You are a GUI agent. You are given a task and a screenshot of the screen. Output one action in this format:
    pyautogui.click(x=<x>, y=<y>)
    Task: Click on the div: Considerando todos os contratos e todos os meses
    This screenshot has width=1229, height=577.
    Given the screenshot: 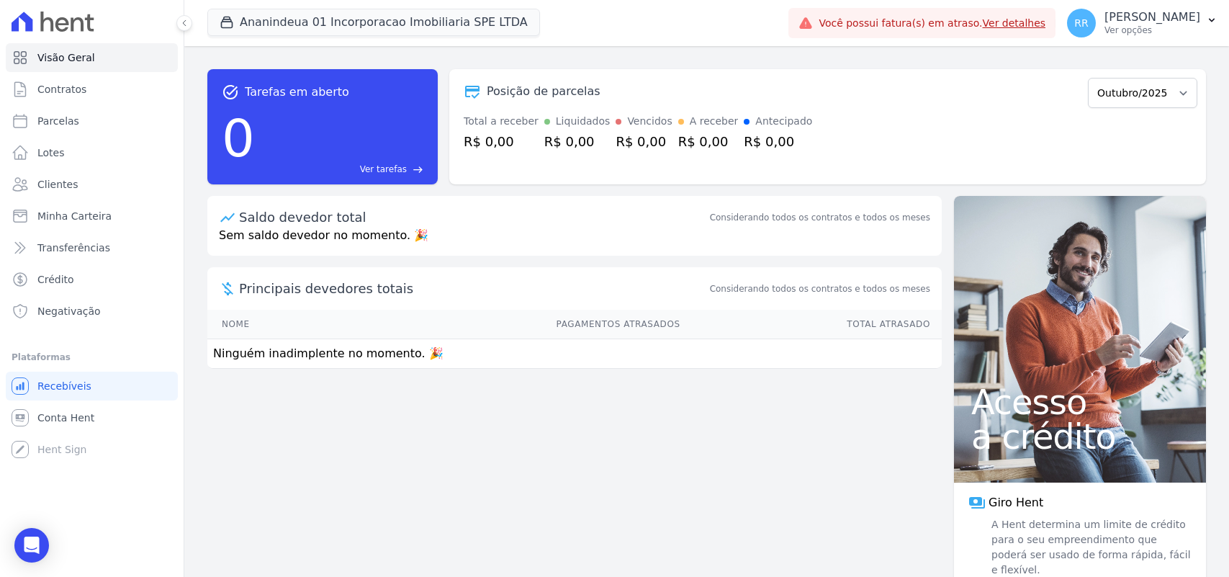 What is the action you would take?
    pyautogui.click(x=820, y=217)
    